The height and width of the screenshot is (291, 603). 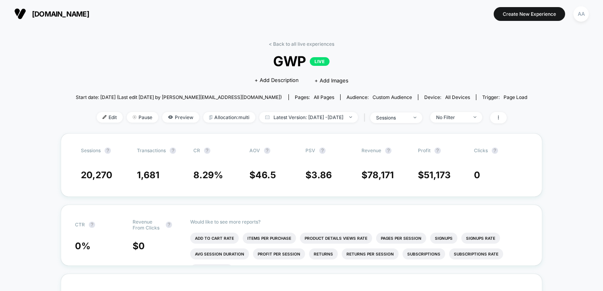 What do you see at coordinates (529, 14) in the screenshot?
I see `button: Create New Experience` at bounding box center [529, 14].